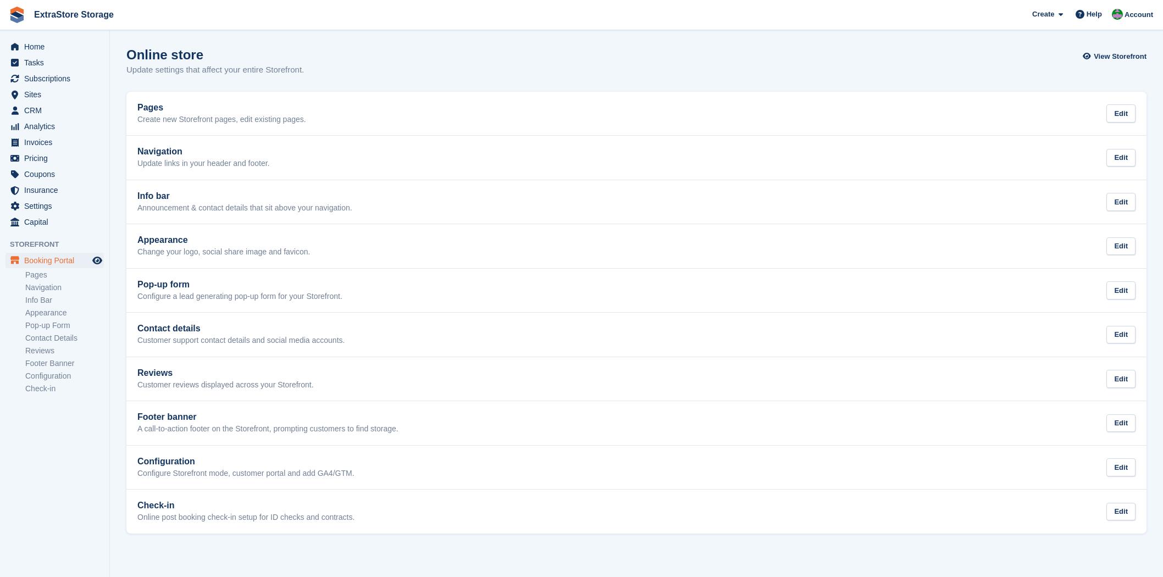  Describe the element at coordinates (268, 417) in the screenshot. I see `h2: Footer banner` at that location.